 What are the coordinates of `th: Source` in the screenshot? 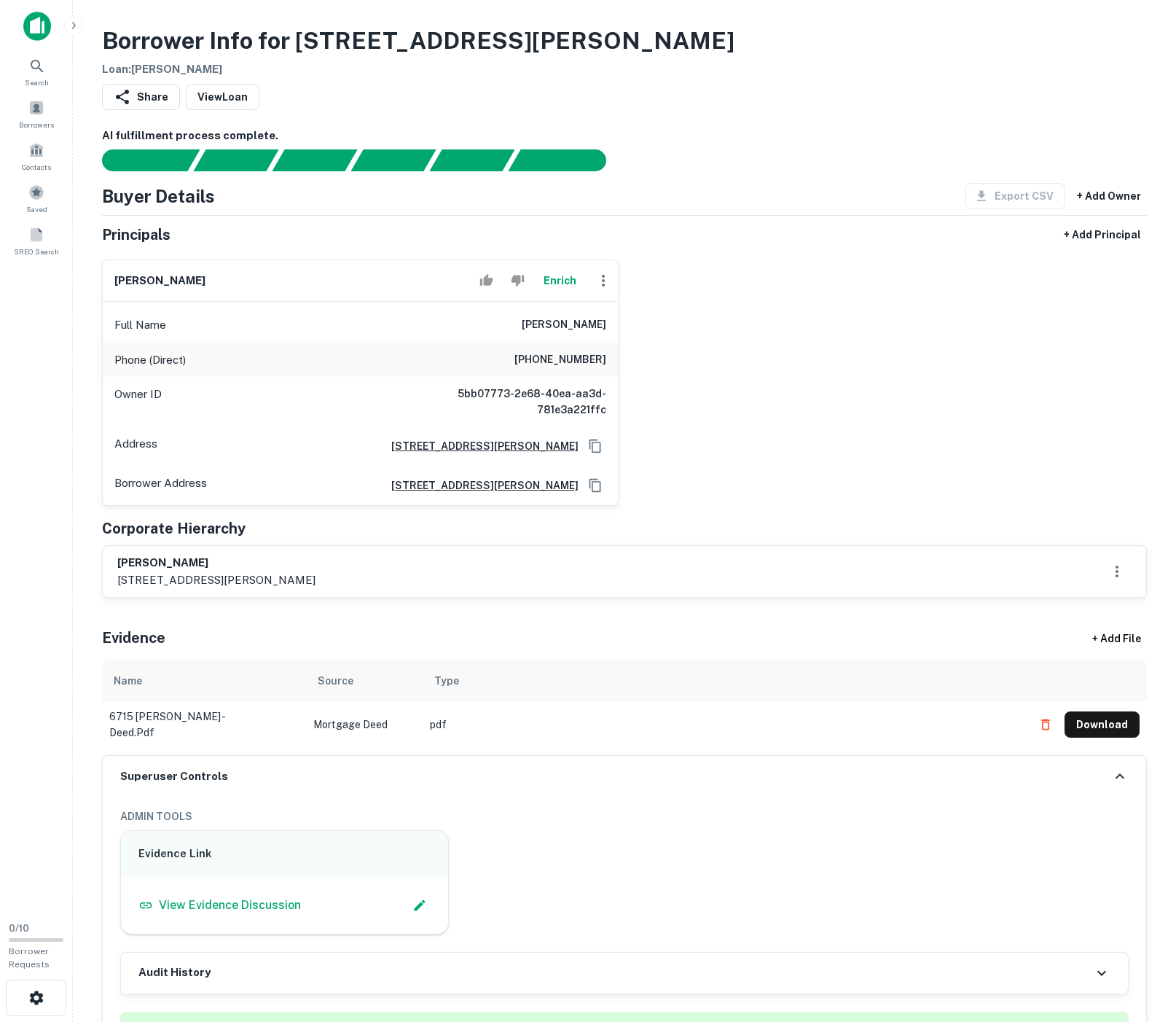 It's located at (364, 681).